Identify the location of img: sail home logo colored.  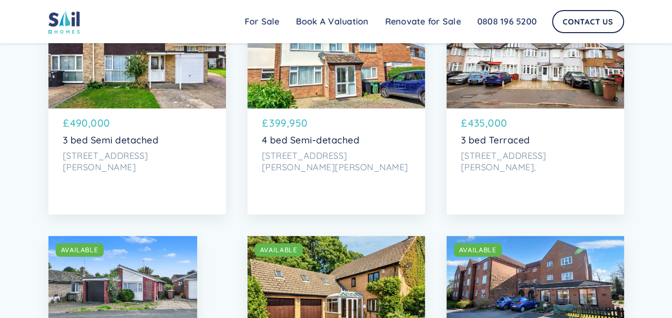
(64, 22).